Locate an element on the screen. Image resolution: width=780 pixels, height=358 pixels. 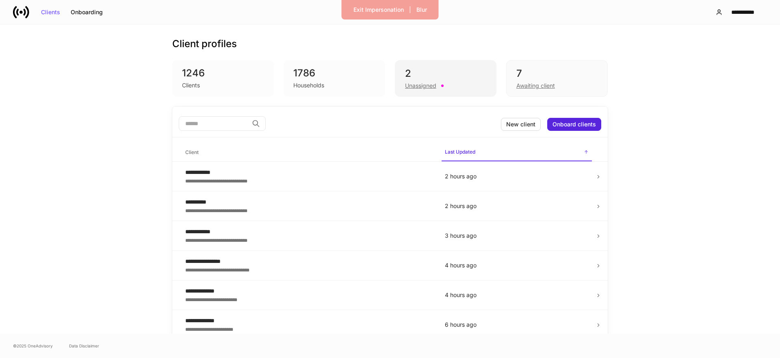
h3: Client profiles is located at coordinates (204, 44).